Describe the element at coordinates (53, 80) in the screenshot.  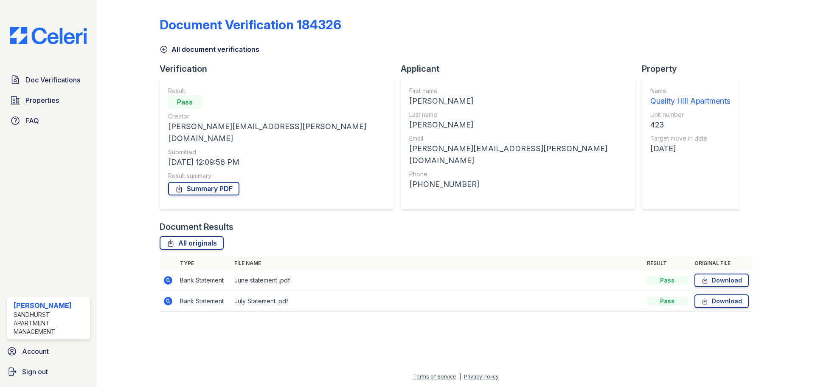
I see `span: Doc Verifications` at that location.